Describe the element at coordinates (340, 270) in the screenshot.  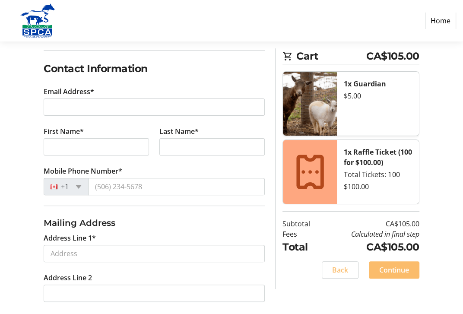
I see `button: Back` at that location.